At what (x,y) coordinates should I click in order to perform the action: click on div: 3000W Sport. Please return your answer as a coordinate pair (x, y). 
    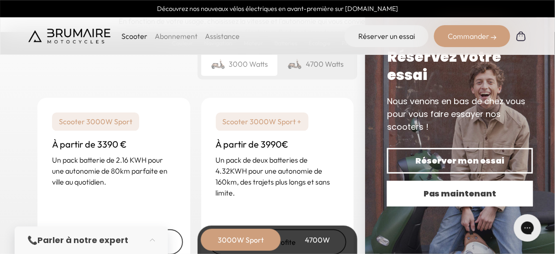
    Looking at the image, I should click on (241, 239).